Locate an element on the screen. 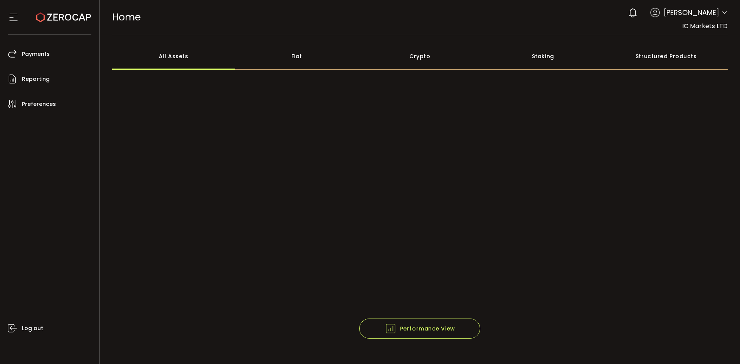 The image size is (740, 364). div: Fiat is located at coordinates (297, 56).